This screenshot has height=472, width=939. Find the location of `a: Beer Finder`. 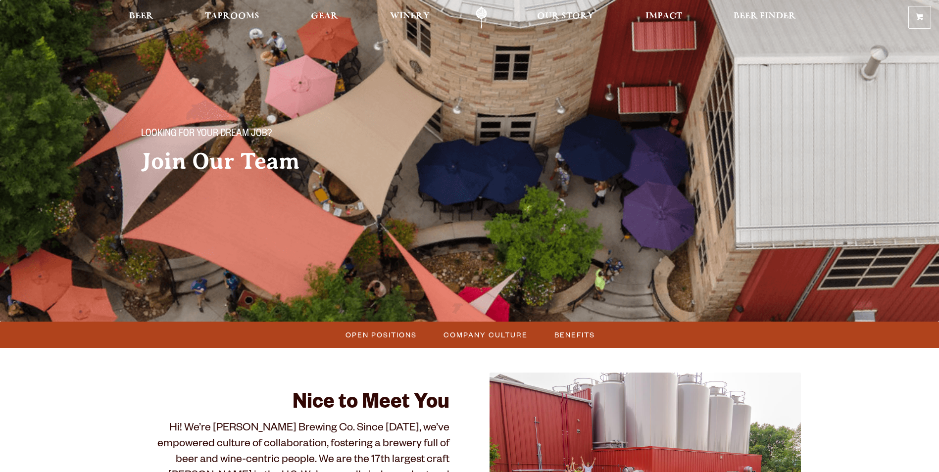

a: Beer Finder is located at coordinates (765, 17).